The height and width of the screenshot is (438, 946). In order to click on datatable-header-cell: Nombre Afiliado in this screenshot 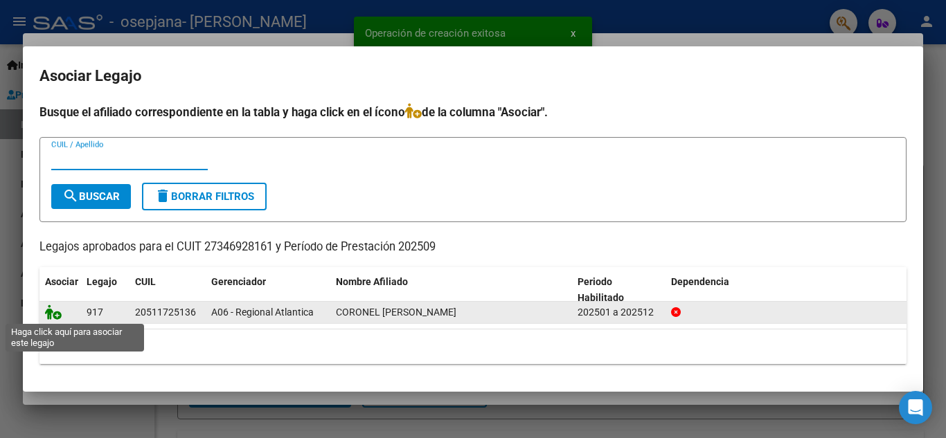, I will do `click(451, 290)`.